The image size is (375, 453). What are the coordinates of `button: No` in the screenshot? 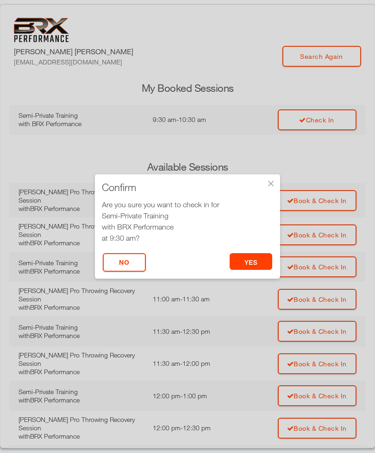 It's located at (124, 262).